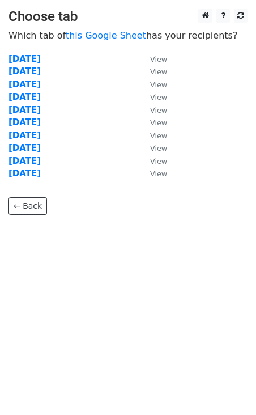  I want to click on a: ← Back, so click(28, 206).